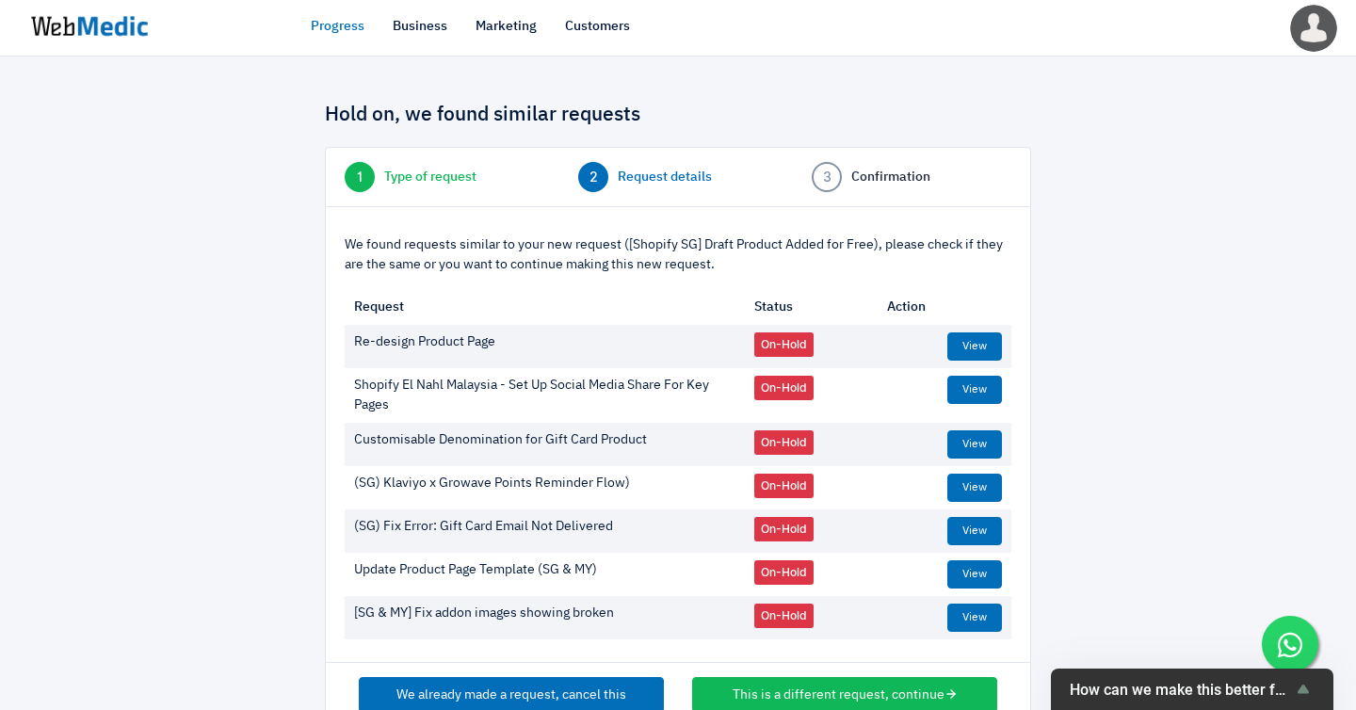  What do you see at coordinates (420, 26) in the screenshot?
I see `a: Business` at bounding box center [420, 26].